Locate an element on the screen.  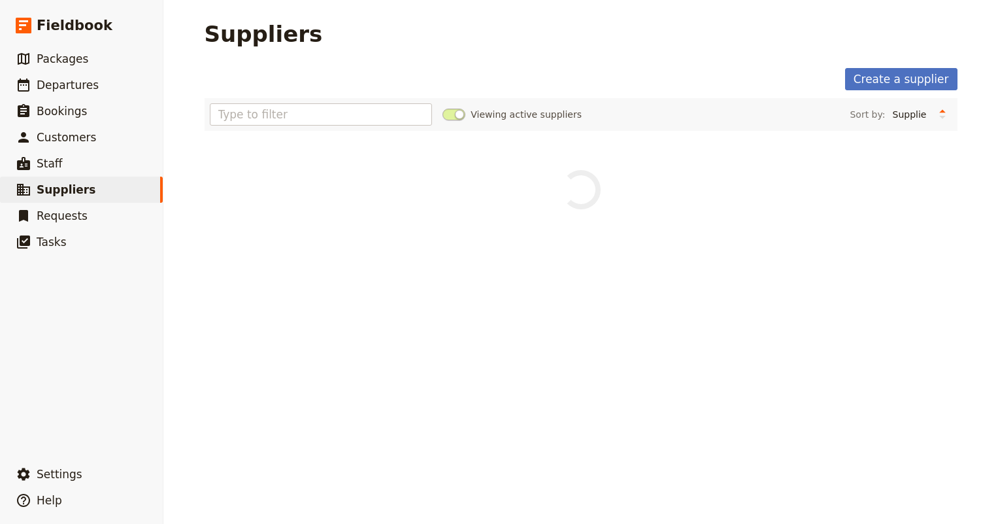
span: Packages is located at coordinates (62, 59).